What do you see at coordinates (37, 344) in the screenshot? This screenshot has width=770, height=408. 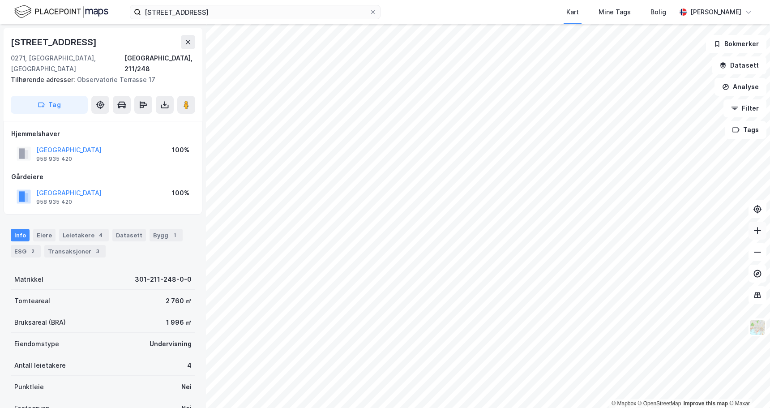 I see `div: Eiendomstype` at bounding box center [37, 344].